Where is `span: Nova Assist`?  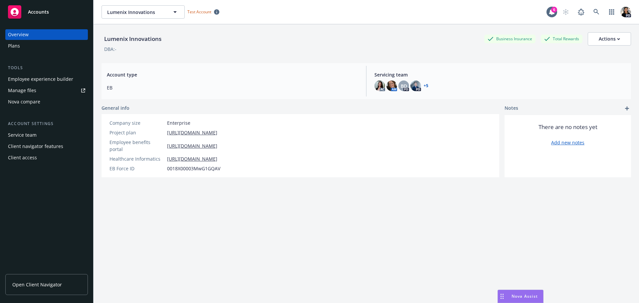 span: Nova Assist is located at coordinates (525, 296).